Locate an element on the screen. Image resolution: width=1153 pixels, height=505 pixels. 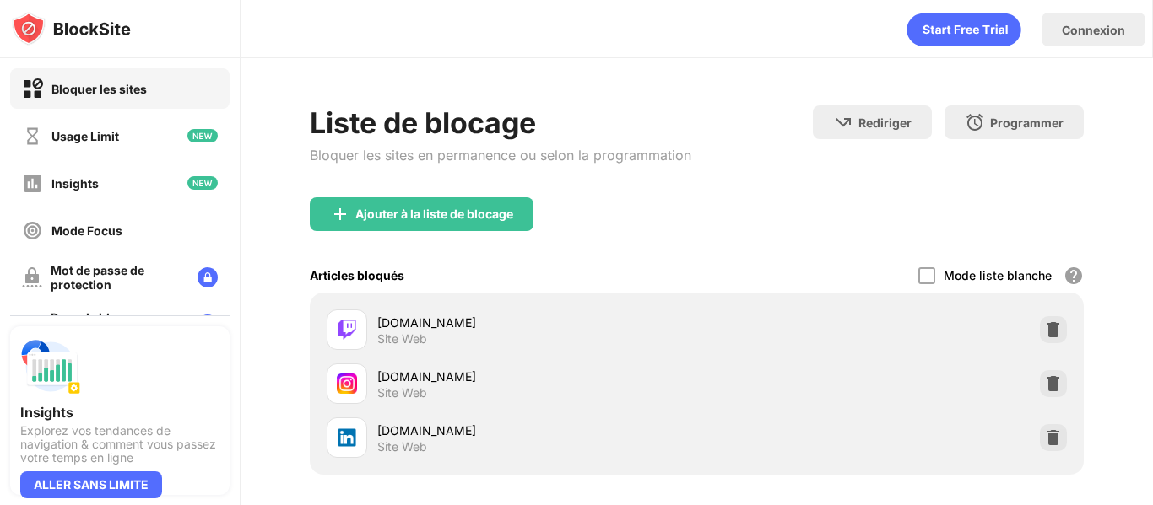
img: focus-off.svg is located at coordinates (32, 230).